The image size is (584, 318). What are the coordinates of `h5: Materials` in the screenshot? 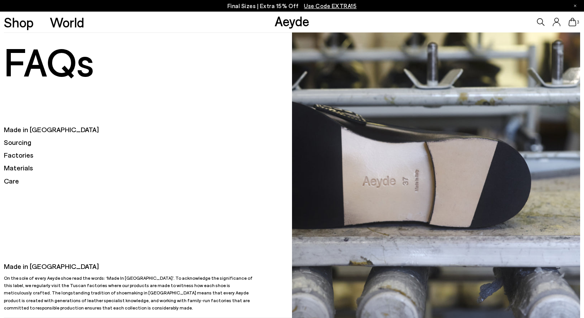 It's located at (148, 168).